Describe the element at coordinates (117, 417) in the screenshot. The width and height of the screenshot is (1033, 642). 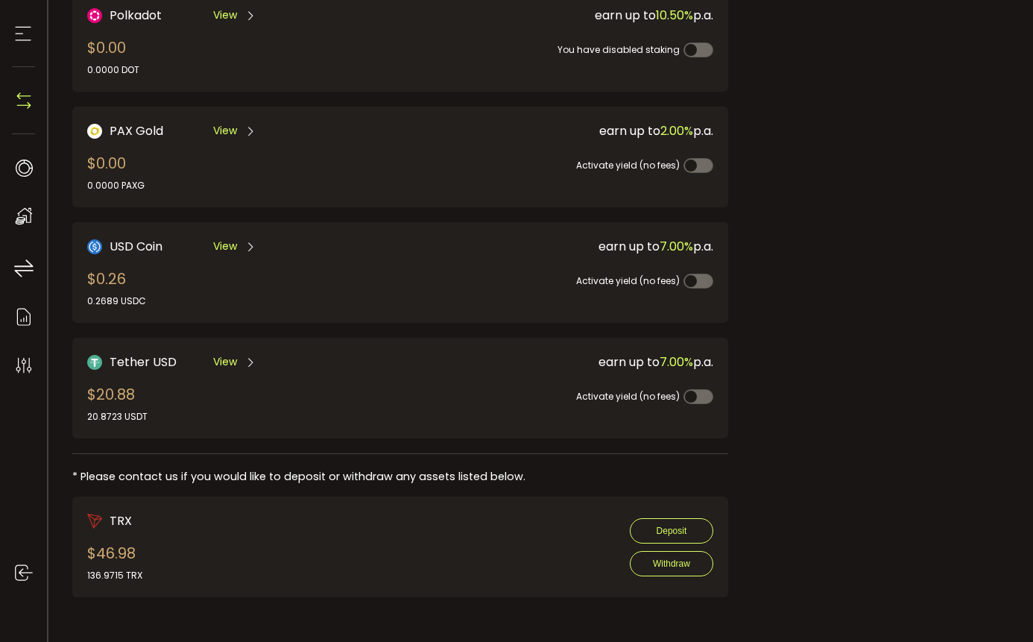
I see `div: 20.8723 USDT` at that location.